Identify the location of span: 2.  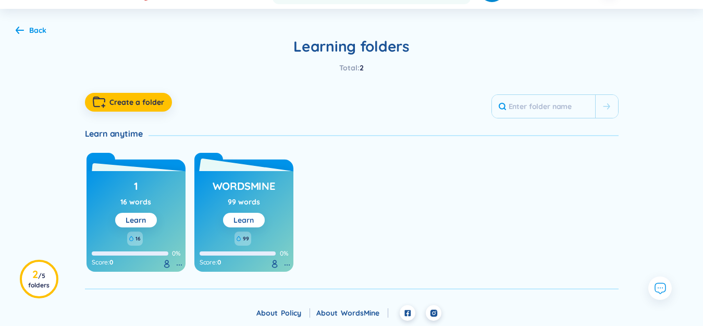
(362, 68).